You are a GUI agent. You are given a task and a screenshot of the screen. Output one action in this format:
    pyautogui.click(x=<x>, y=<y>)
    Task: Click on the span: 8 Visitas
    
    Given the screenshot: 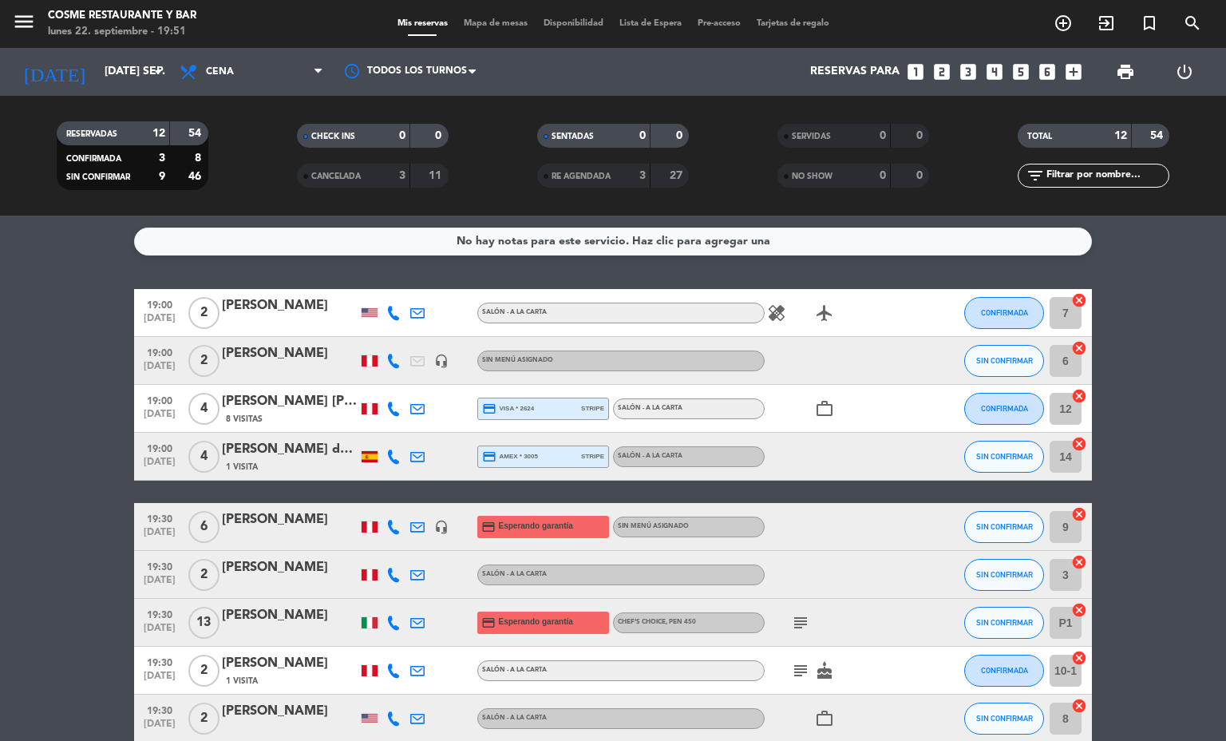 What is the action you would take?
    pyautogui.click(x=244, y=419)
    